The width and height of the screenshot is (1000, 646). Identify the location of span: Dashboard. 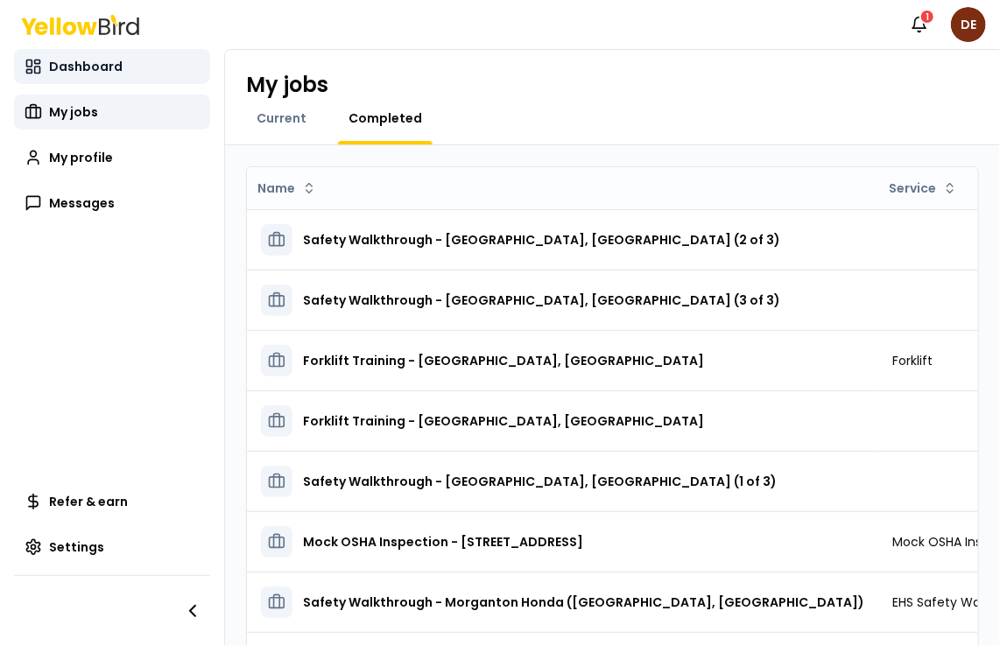
(86, 67).